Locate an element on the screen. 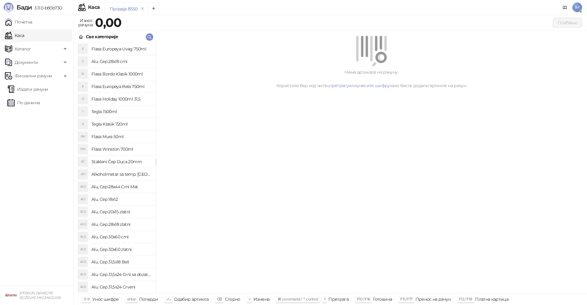 This screenshot has height=305, width=587. span: Фискални рачуни is located at coordinates (33, 76).